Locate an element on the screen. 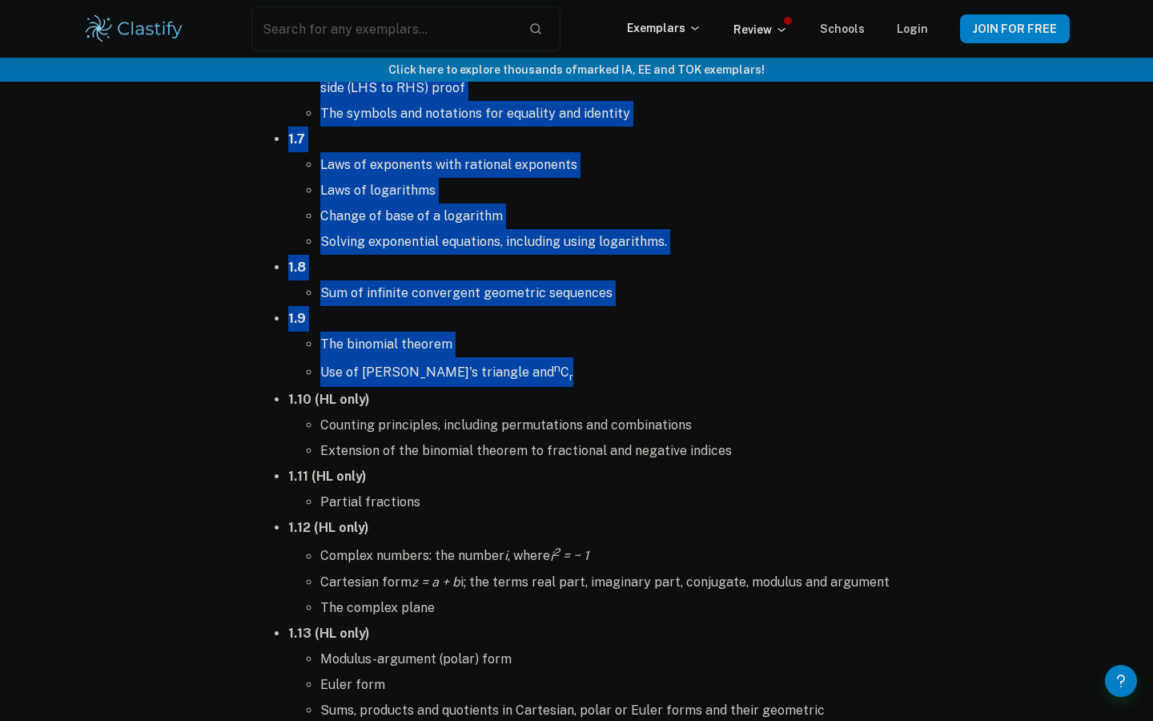  li: Laws of logarithms is located at coordinates (608, 191).